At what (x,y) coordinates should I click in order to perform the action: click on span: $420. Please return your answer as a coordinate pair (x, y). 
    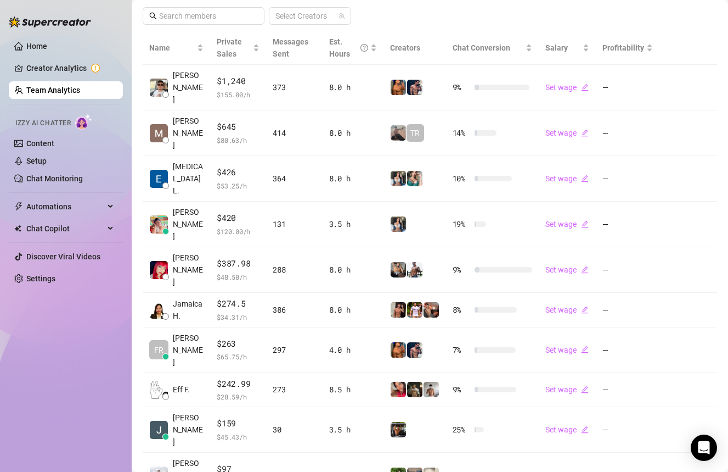
    Looking at the image, I should click on (238, 218).